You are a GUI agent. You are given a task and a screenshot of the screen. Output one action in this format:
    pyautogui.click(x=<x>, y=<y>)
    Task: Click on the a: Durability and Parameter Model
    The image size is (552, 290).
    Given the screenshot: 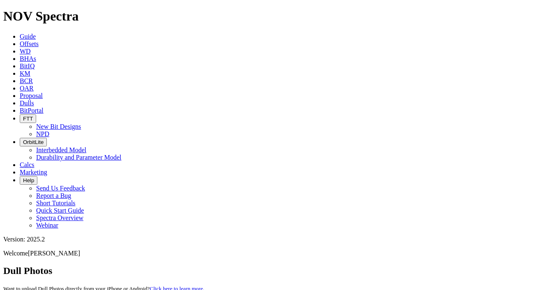 What is the action you would take?
    pyautogui.click(x=79, y=157)
    